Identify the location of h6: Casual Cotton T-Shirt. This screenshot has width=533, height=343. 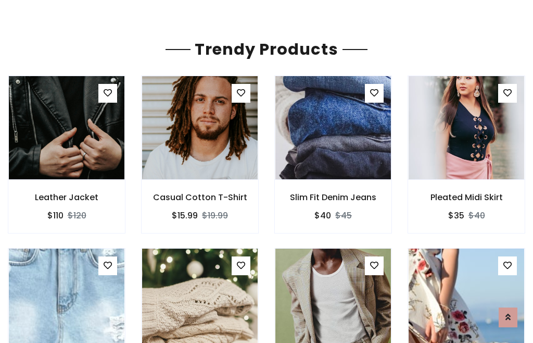
(200, 197).